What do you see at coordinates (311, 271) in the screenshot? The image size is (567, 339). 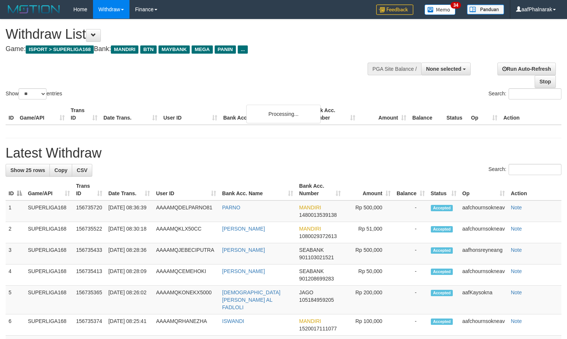 I see `span: SEABANK` at bounding box center [311, 271].